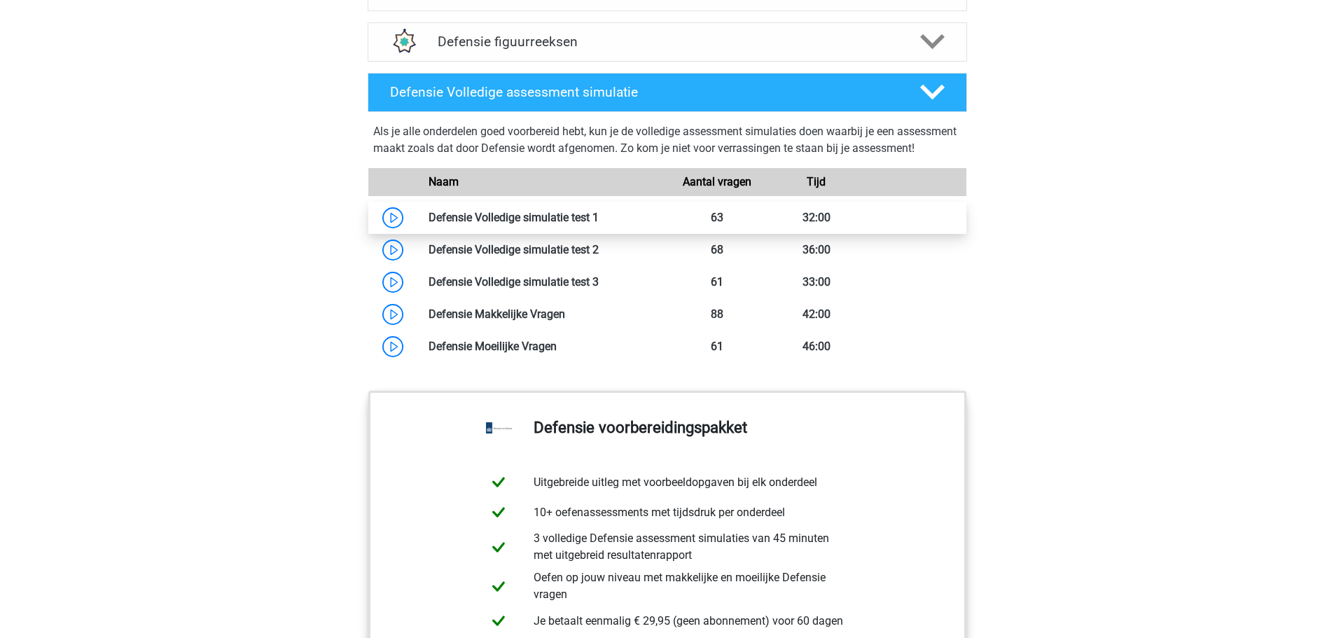 This screenshot has width=1334, height=638. Describe the element at coordinates (667, 41) in the screenshot. I see `h4: Defensie figuurreeksen` at that location.